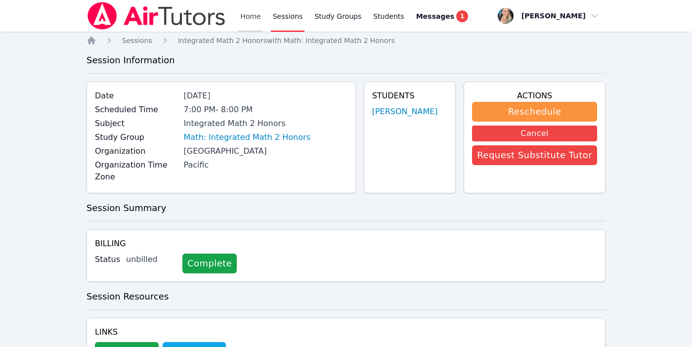 The height and width of the screenshot is (347, 692). I want to click on span: Integrated Math 2 Honors with Math: Integrated Math 2 Honors, so click(286, 41).